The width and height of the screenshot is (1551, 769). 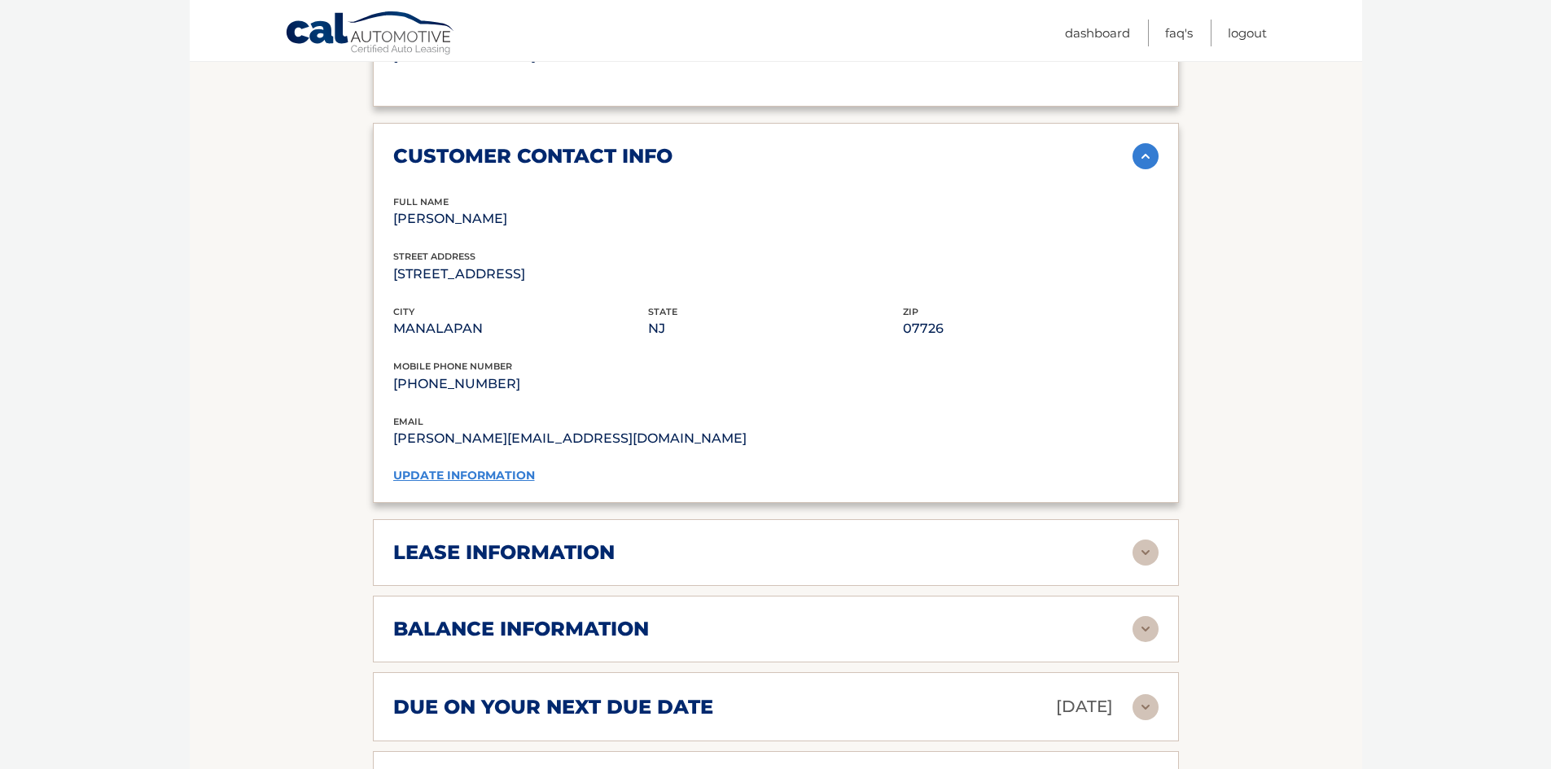 What do you see at coordinates (910, 312) in the screenshot?
I see `span: zip` at bounding box center [910, 312].